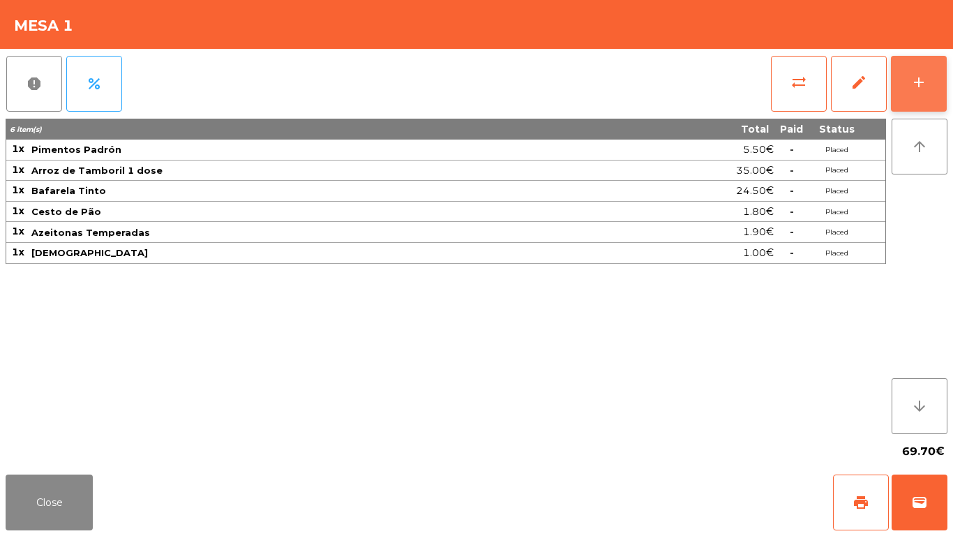 This screenshot has width=953, height=536. I want to click on span: print, so click(861, 502).